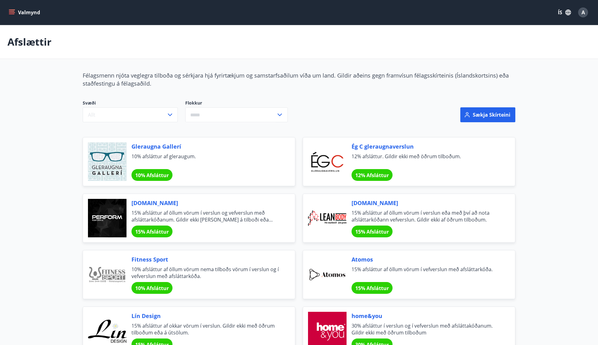  Describe the element at coordinates (206, 217) in the screenshot. I see `span: 15% afsláttur af öllum vörum í verslun og vefverslun með afsláttarkóðanum. Gildir ekki [PERSON_NA...` at that location.